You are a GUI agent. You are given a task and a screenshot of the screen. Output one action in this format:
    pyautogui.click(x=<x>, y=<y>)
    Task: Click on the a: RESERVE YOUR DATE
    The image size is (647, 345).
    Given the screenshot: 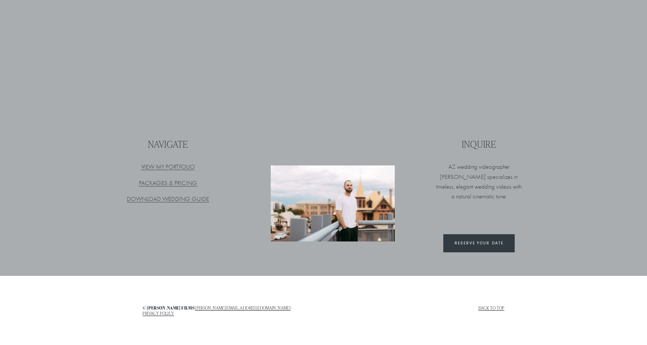 What is the action you would take?
    pyautogui.click(x=479, y=243)
    